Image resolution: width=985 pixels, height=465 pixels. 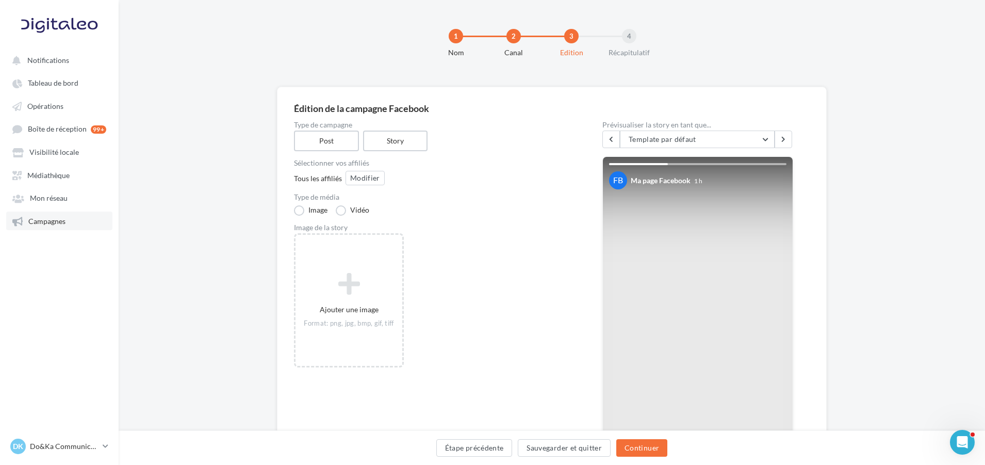 I want to click on span: Médiathèque, so click(x=48, y=175).